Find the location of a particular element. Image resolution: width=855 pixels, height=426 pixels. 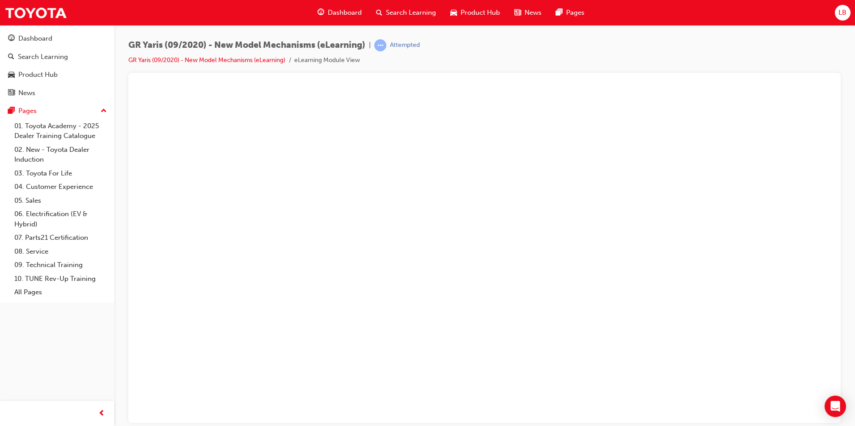

a: GR Yaris (09/2020) - New Model Mechanisms (eLearning) is located at coordinates (207, 60).